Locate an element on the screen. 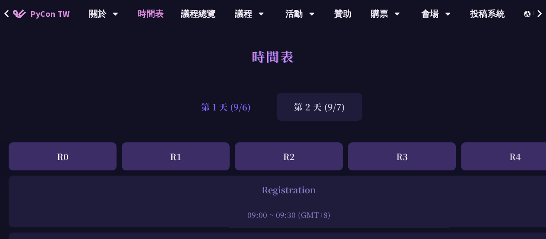  div: 第 1 天 (9/6) is located at coordinates (226, 107).